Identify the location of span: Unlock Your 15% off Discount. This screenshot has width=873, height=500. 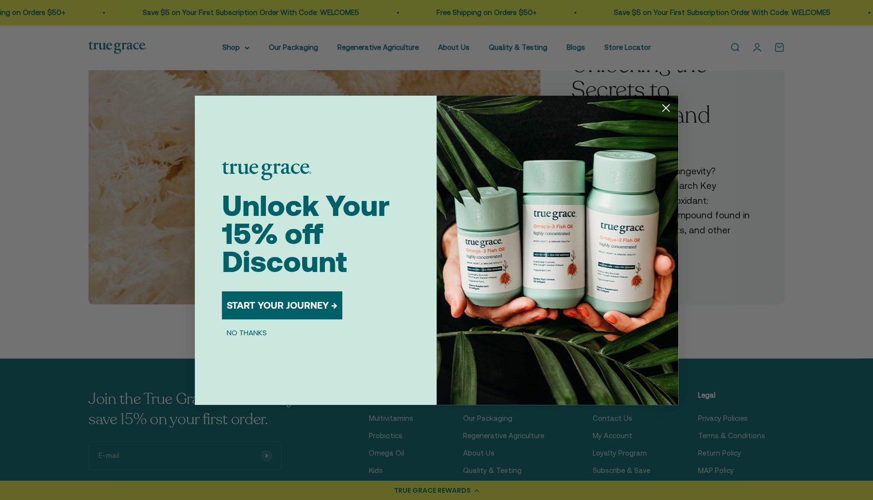
(306, 234).